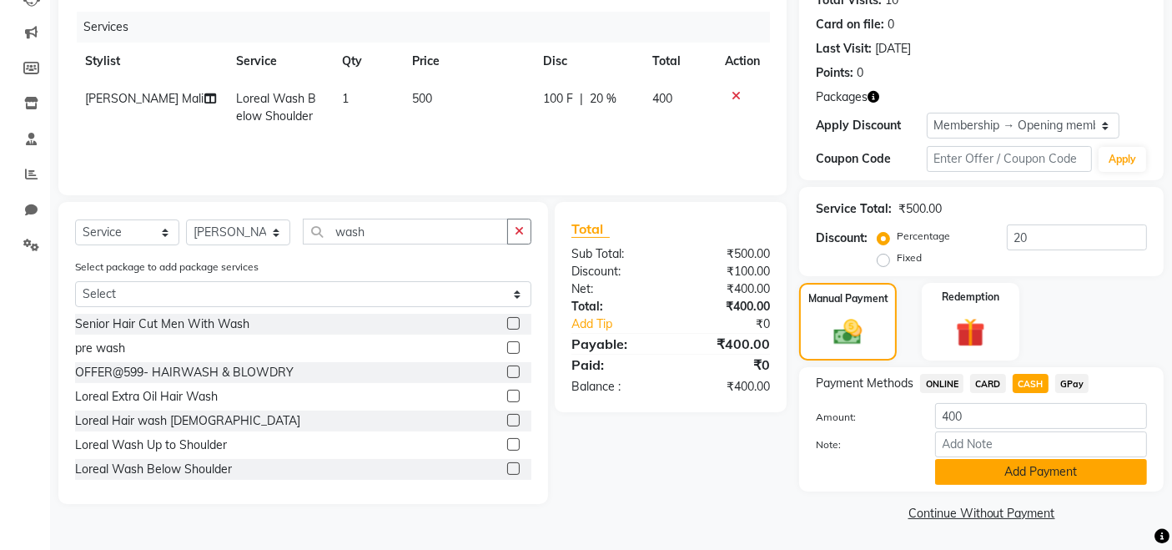  What do you see at coordinates (591, 229) in the screenshot?
I see `span: Total` at bounding box center [591, 229].